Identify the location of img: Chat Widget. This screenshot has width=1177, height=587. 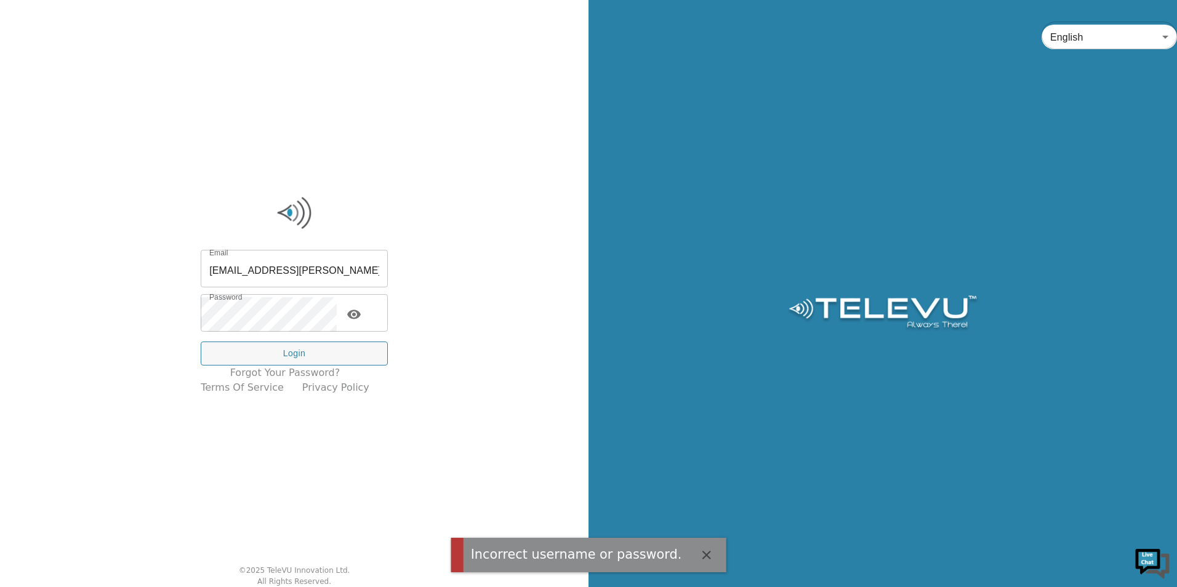
(1152, 563).